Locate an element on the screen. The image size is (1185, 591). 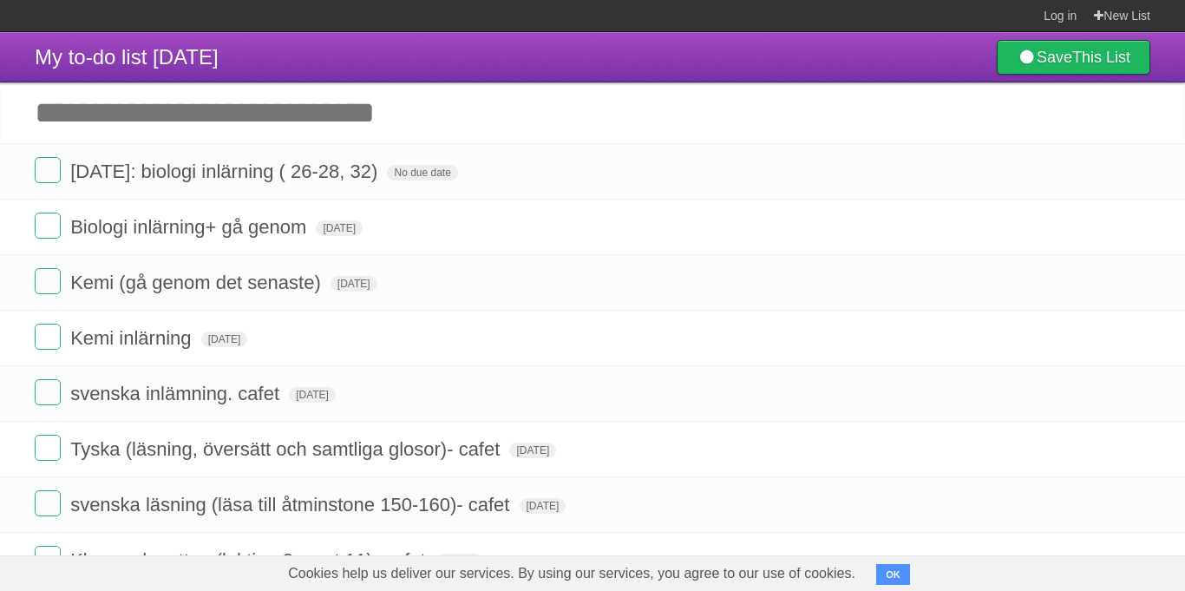
b: This List is located at coordinates (1101, 57).